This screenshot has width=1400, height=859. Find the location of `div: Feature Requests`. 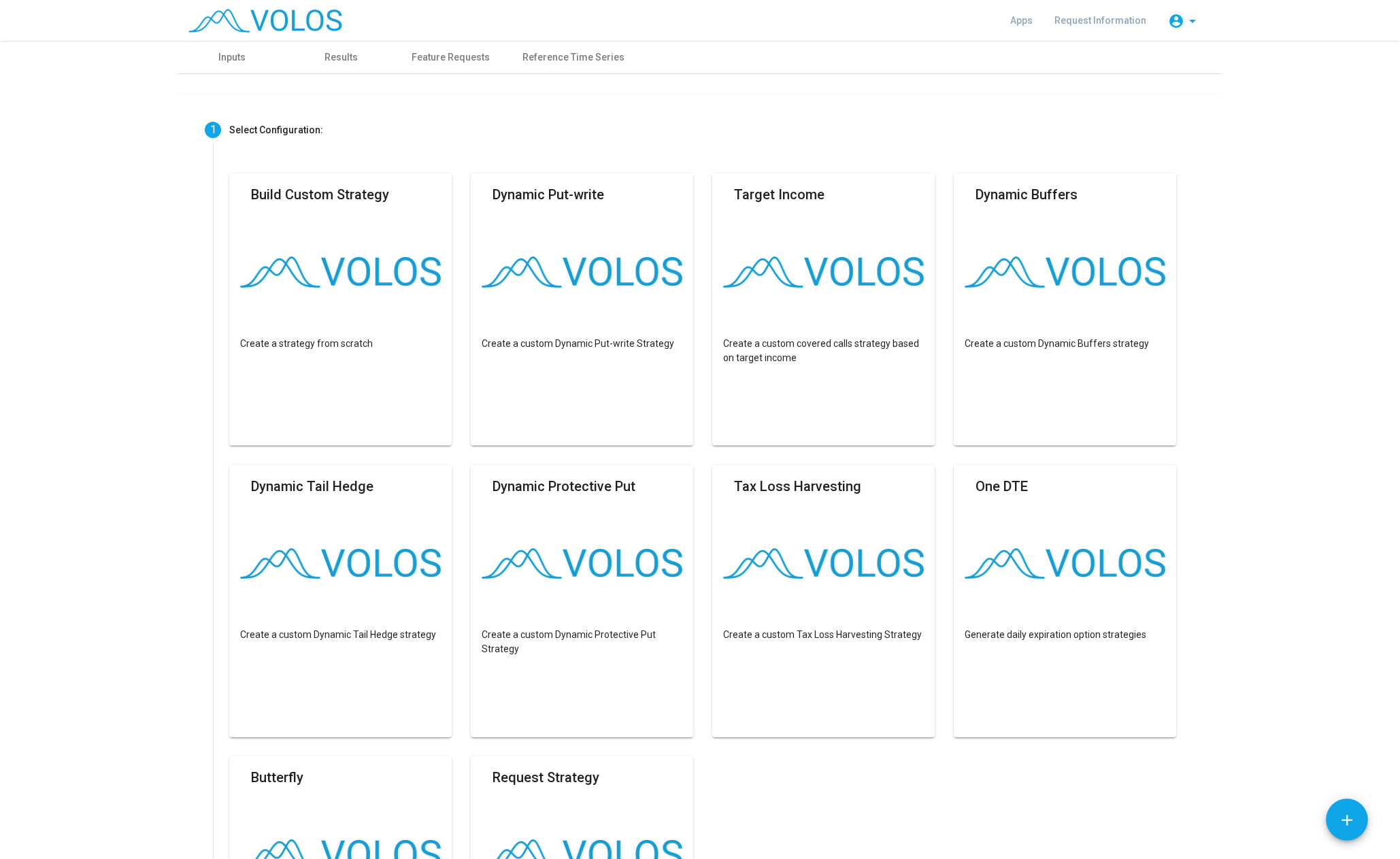

div: Feature Requests is located at coordinates (450, 57).